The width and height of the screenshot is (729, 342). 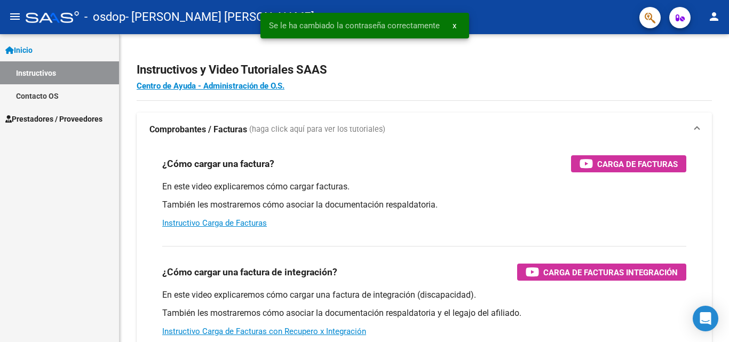 I want to click on h2: Instructivos y Video Tutoriales SAAS, so click(x=424, y=70).